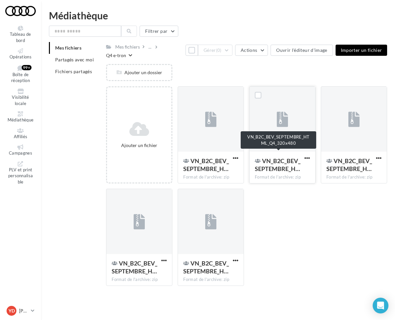 This screenshot has height=320, width=395. What do you see at coordinates (20, 100) in the screenshot?
I see `span: Visibilité locale` at bounding box center [20, 100].